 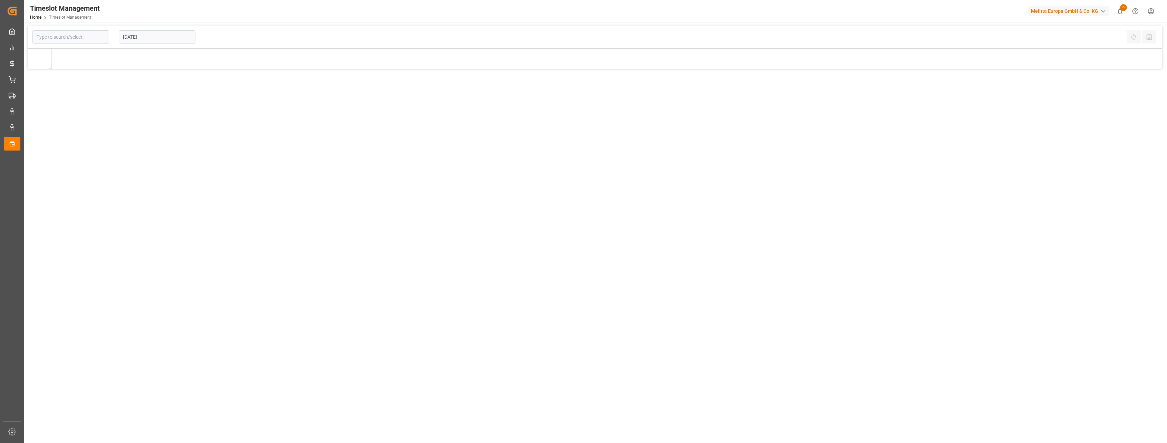 What do you see at coordinates (157, 37) in the screenshot?
I see `input: DD-MM-YYYY` at bounding box center [157, 37].